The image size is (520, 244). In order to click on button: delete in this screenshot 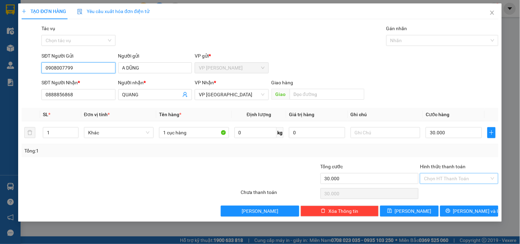, I will do `click(30, 133)`.